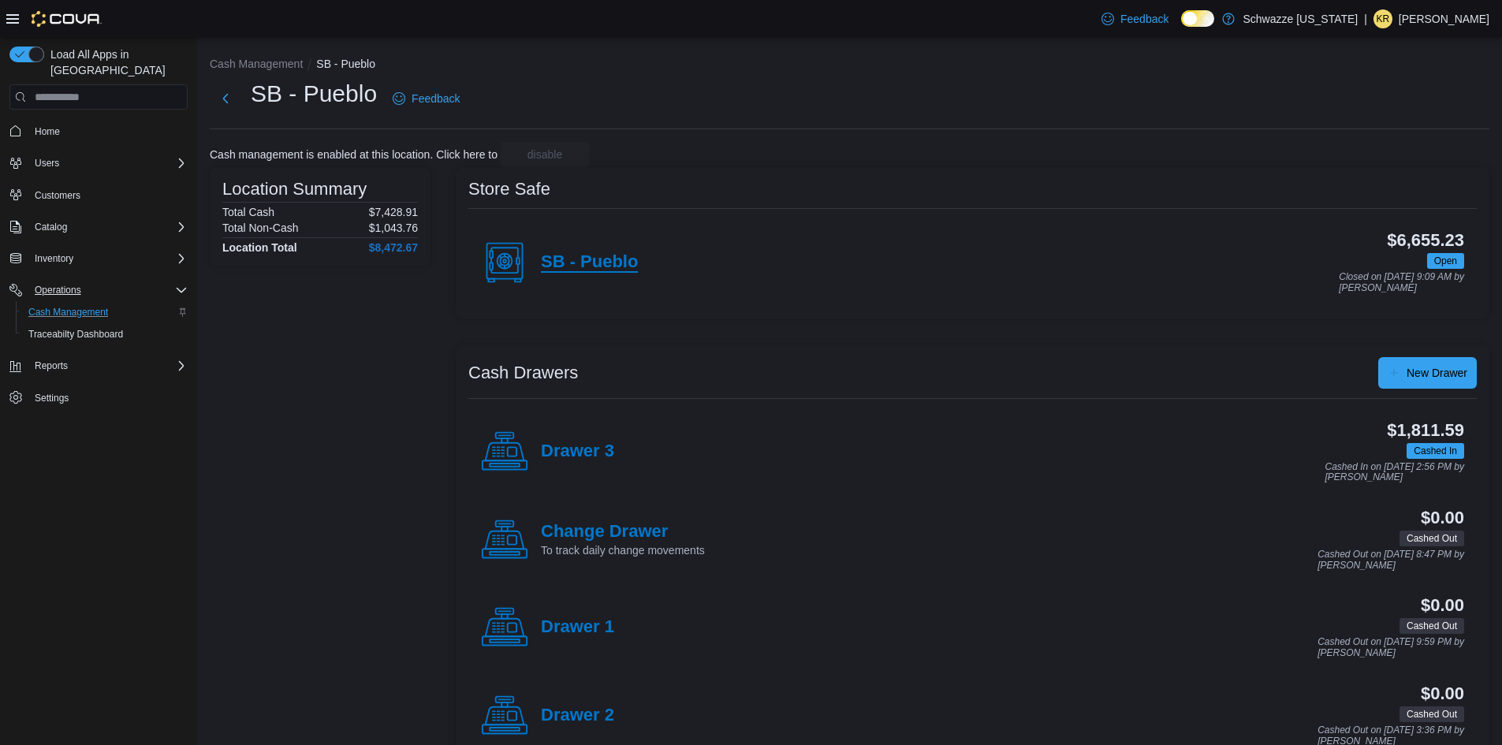  I want to click on div: Kevin Rodriguez, so click(1383, 19).